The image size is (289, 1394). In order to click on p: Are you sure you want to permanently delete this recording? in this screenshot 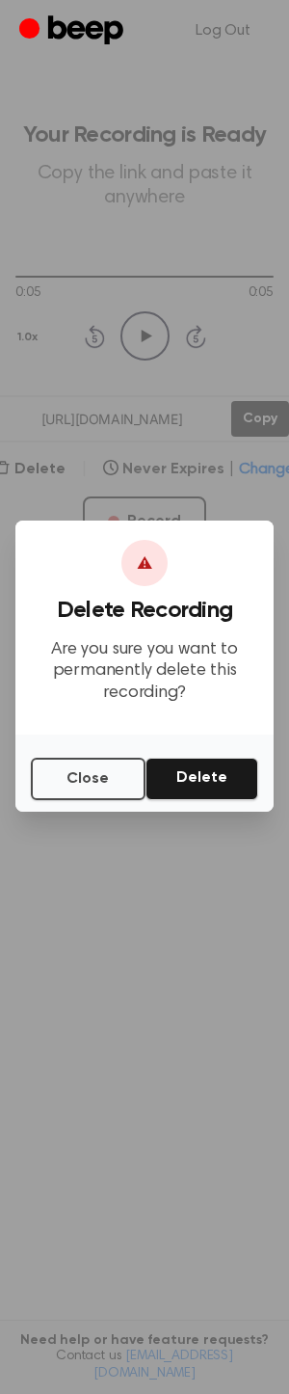, I will do `click(145, 672)`.